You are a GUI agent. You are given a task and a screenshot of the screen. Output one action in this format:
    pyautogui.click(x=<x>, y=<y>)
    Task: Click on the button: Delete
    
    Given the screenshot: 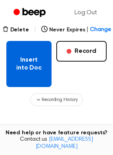 What is the action you would take?
    pyautogui.click(x=15, y=30)
    